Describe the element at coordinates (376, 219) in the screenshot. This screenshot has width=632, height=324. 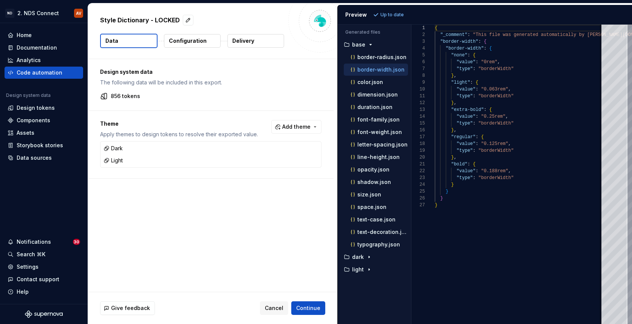
I see `p: text-case.json` at that location.